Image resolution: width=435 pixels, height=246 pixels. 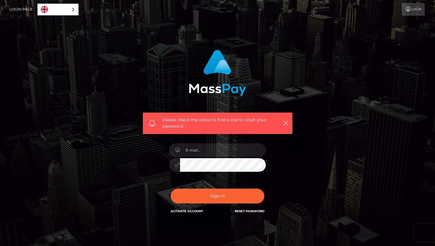 What do you see at coordinates (218, 196) in the screenshot?
I see `button: Sign in` at bounding box center [218, 196].